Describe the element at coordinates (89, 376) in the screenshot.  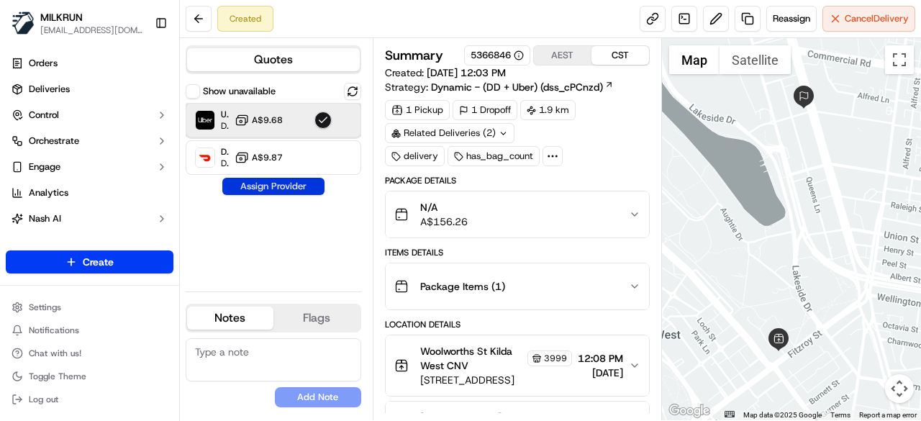
I see `button: Toggle Theme` at that location.